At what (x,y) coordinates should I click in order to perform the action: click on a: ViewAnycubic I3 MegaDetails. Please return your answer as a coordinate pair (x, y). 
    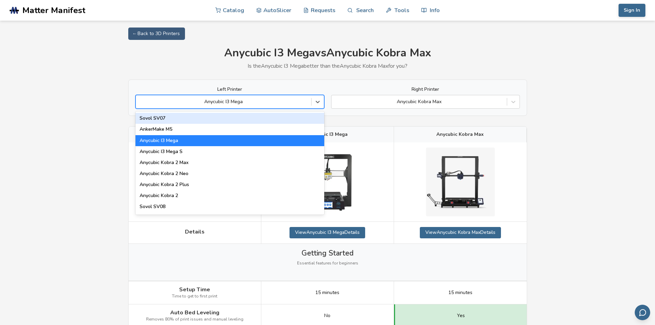
    Looking at the image, I should click on (328, 233).